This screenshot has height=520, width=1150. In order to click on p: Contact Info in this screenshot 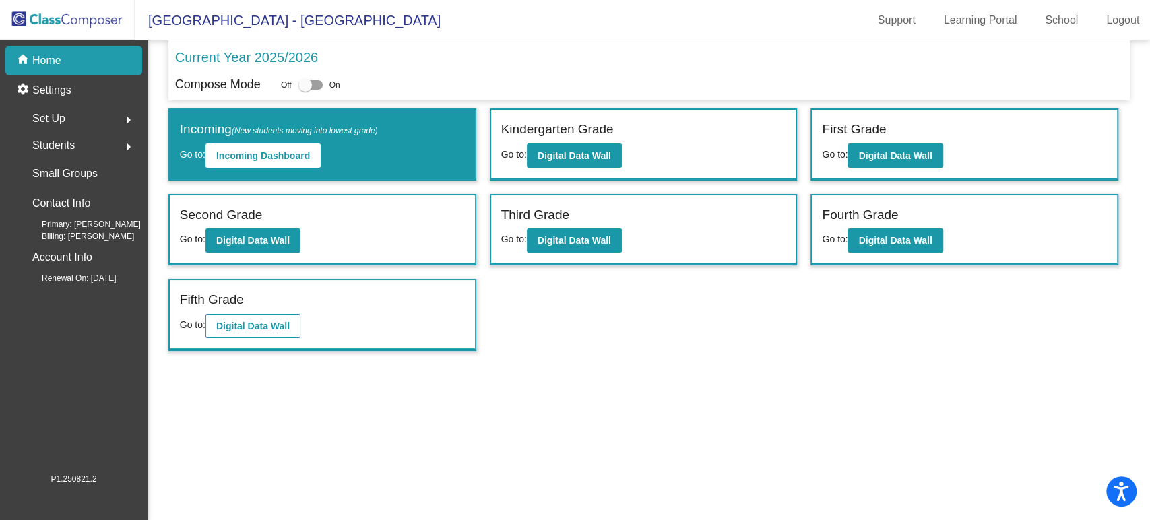, I will do `click(61, 203)`.